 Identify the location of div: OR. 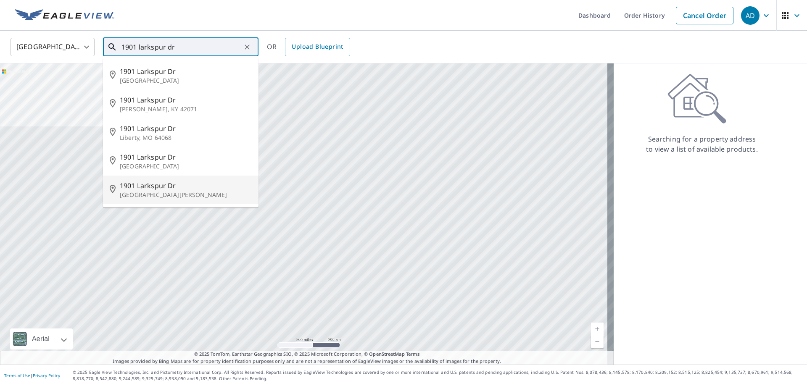
(309, 47).